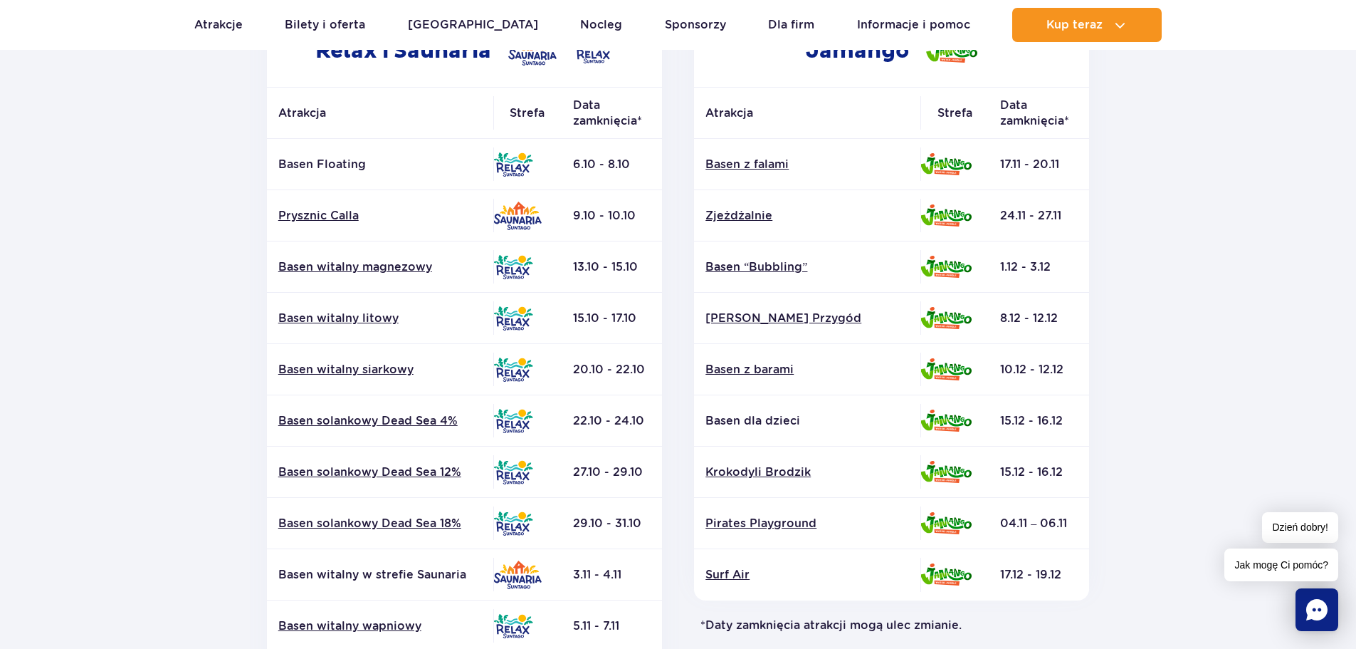 The image size is (1356, 649). Describe the element at coordinates (807, 216) in the screenshot. I see `a: Zjeżdżalnie` at that location.